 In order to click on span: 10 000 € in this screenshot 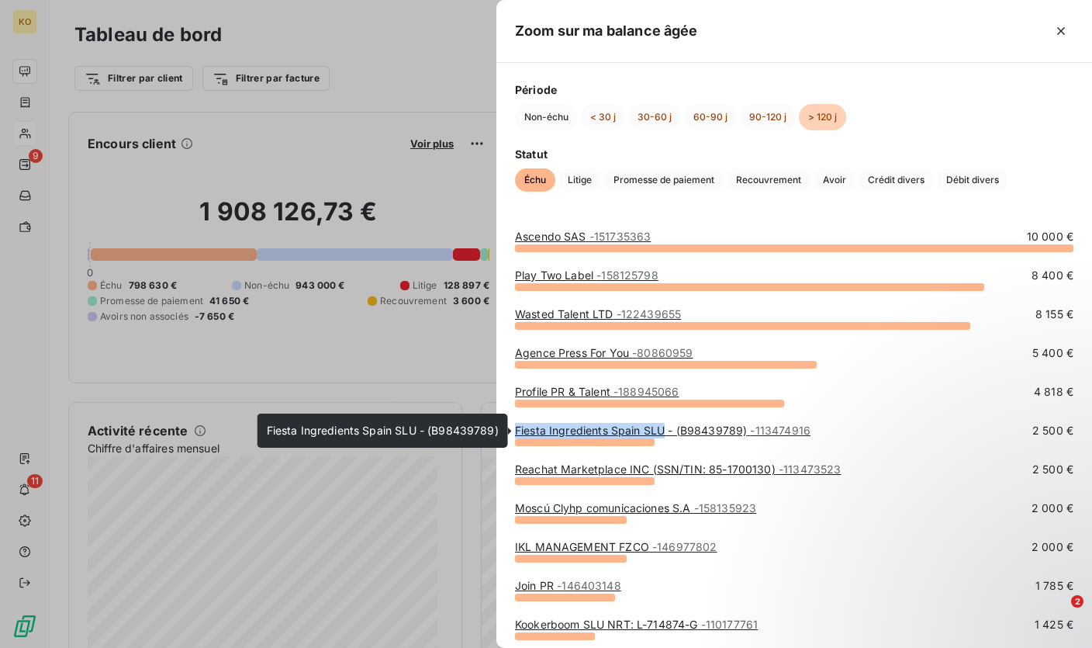, I will do `click(1050, 237)`.